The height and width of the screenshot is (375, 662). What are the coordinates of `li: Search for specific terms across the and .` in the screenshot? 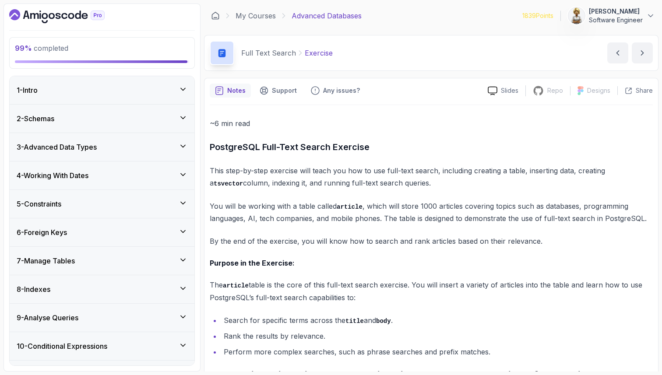 It's located at (437, 321).